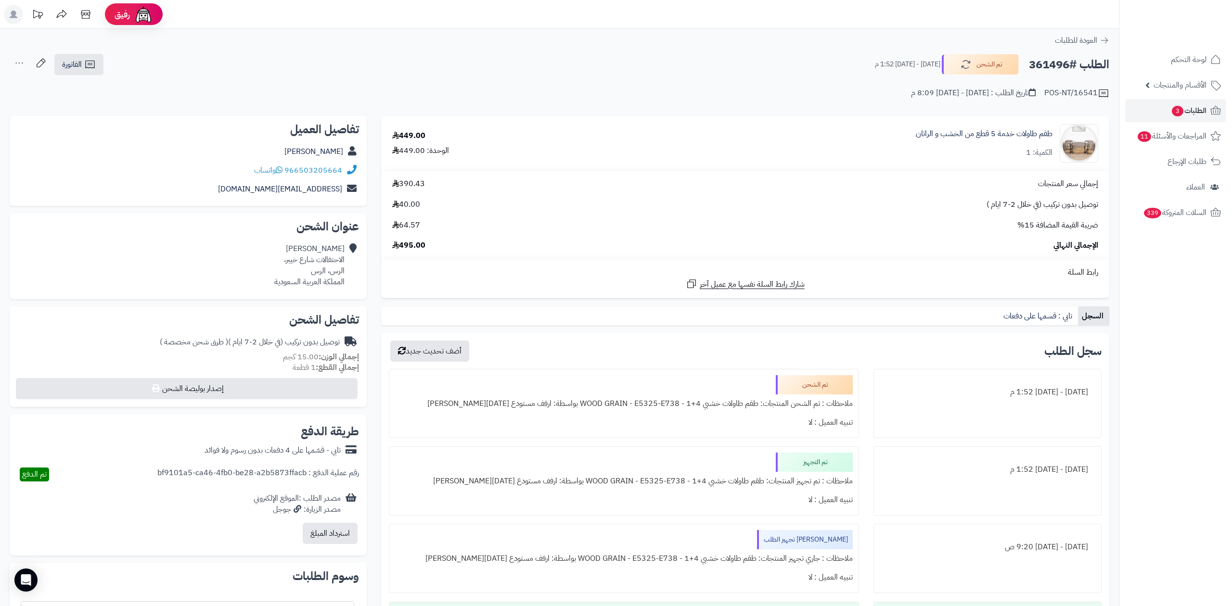  I want to click on a: واتساب, so click(268, 170).